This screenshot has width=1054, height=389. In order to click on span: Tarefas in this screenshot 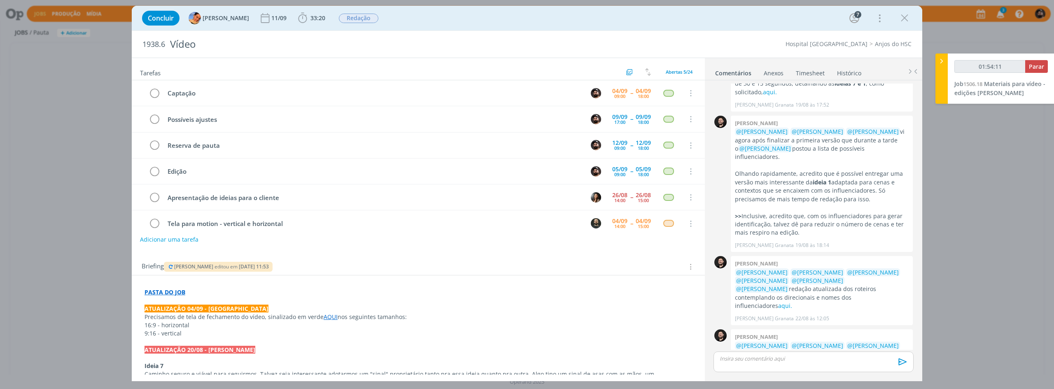, I will do `click(150, 72)`.